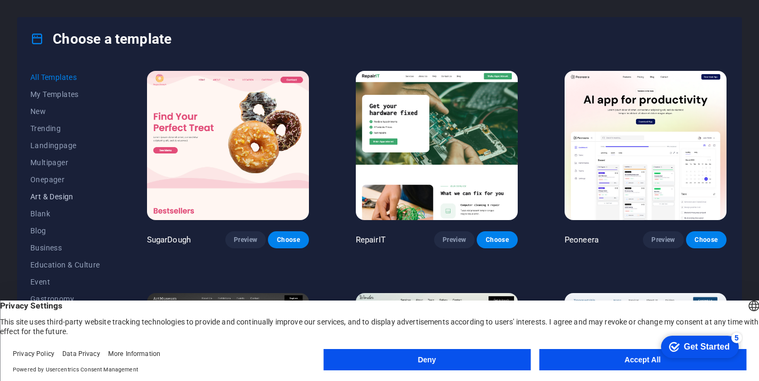 This screenshot has width=759, height=381. What do you see at coordinates (169, 240) in the screenshot?
I see `p: SugarDough` at bounding box center [169, 240].